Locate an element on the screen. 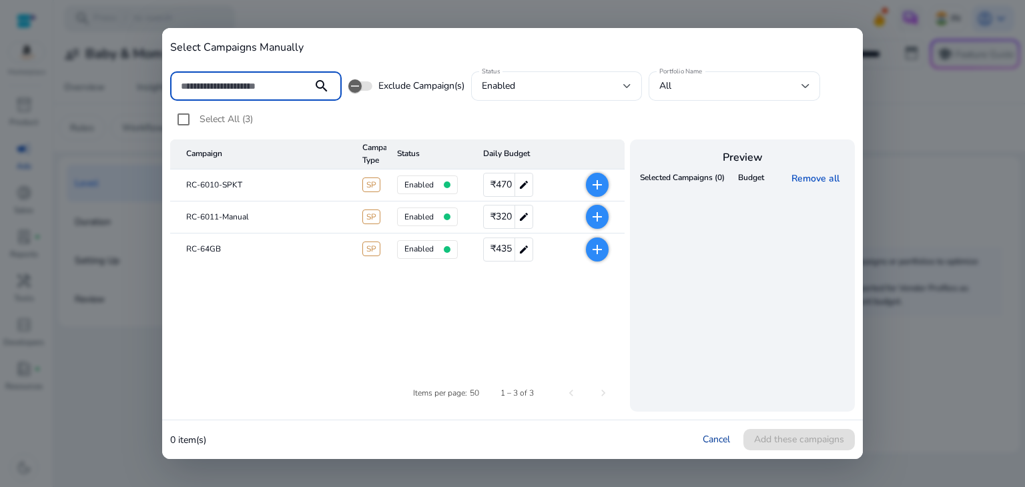  div: 1 – 3 of 3 is located at coordinates (517, 393).